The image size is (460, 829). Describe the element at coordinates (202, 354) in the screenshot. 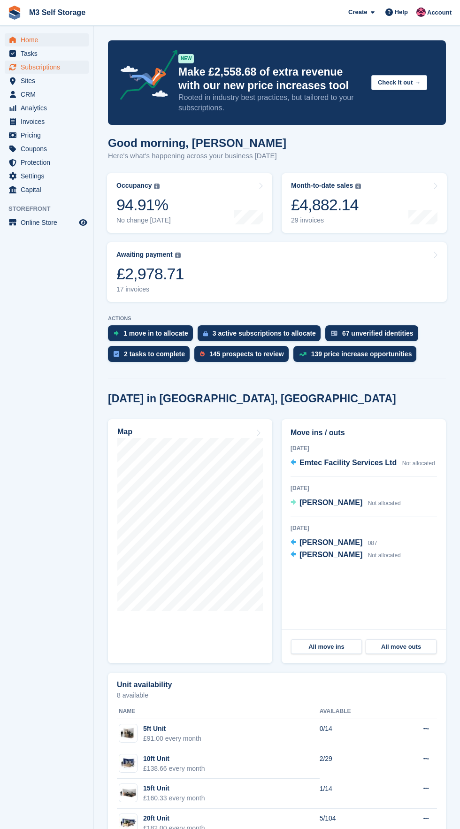

I see `img: prospect-51fa495bee0391a8d652442698ab0144808aea92771e9ea1ae160a38d050c398.svg` at that location.